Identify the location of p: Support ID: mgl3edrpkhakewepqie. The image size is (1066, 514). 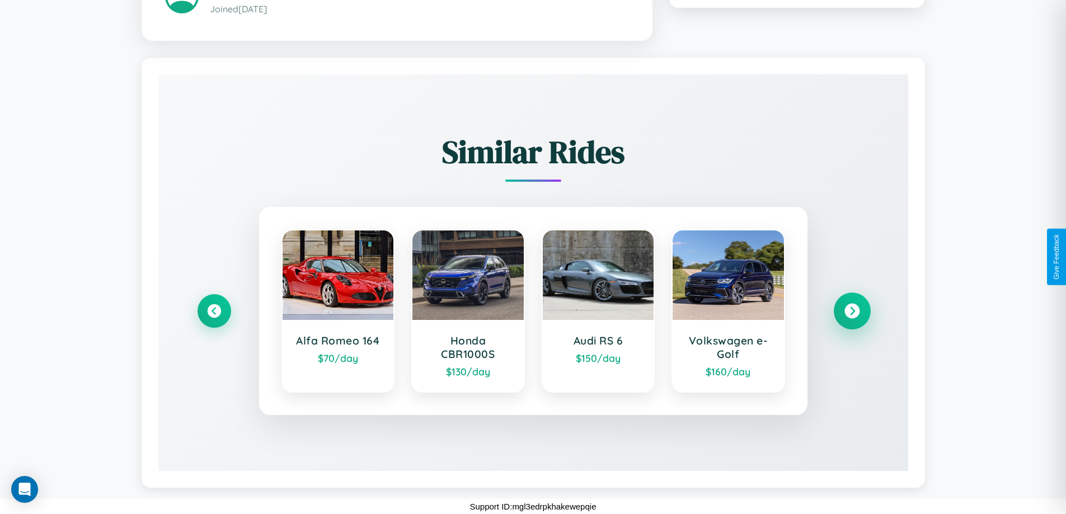
(533, 506).